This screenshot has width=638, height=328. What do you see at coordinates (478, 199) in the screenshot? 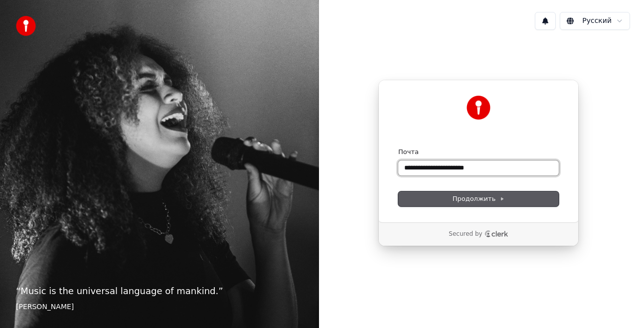
I see `button: Продолжить` at bounding box center [478, 199].